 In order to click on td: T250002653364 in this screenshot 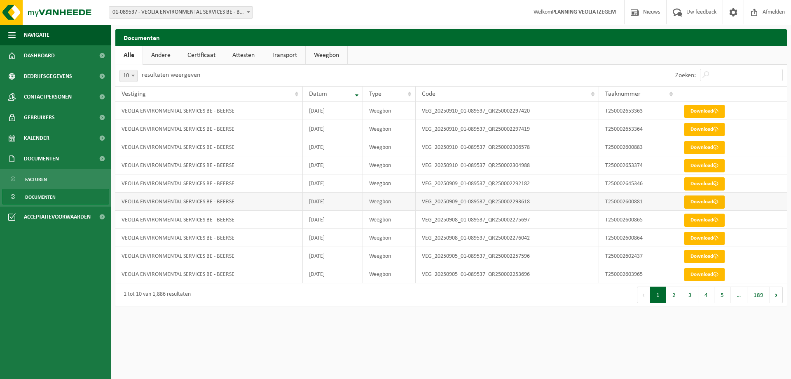, I will do `click(638, 129)`.